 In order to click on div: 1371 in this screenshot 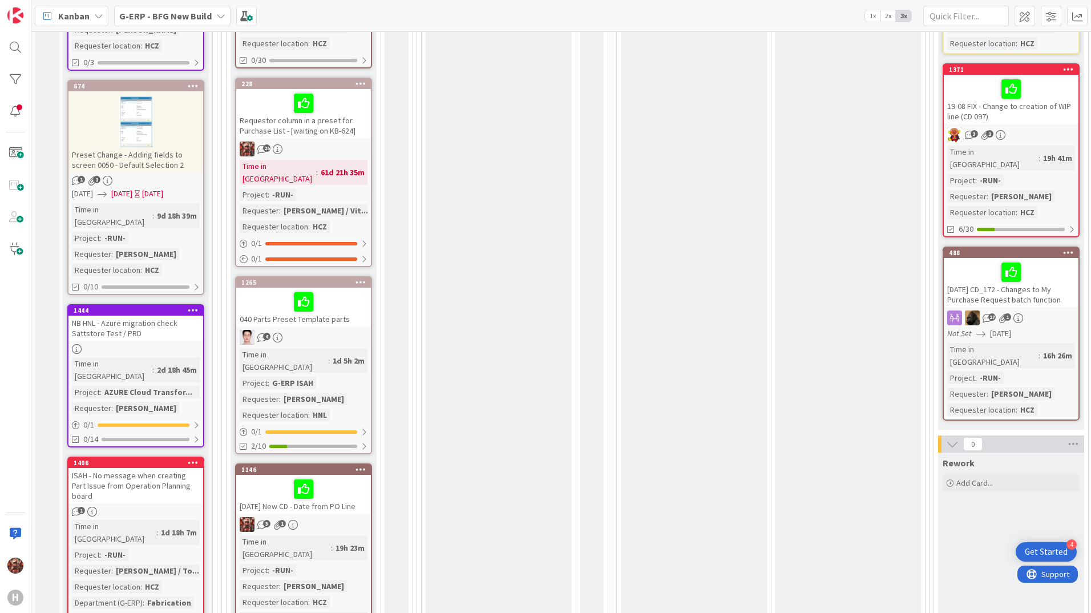, I will do `click(1011, 70)`.